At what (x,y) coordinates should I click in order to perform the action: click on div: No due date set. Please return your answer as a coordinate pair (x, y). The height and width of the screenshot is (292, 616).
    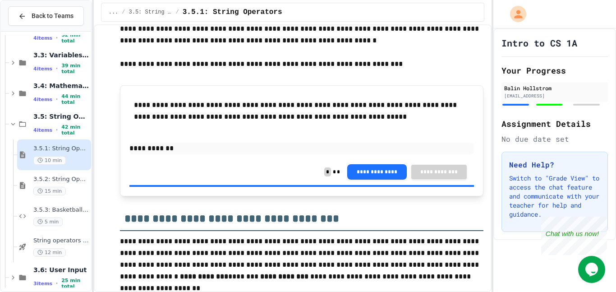
    Looking at the image, I should click on (555, 139).